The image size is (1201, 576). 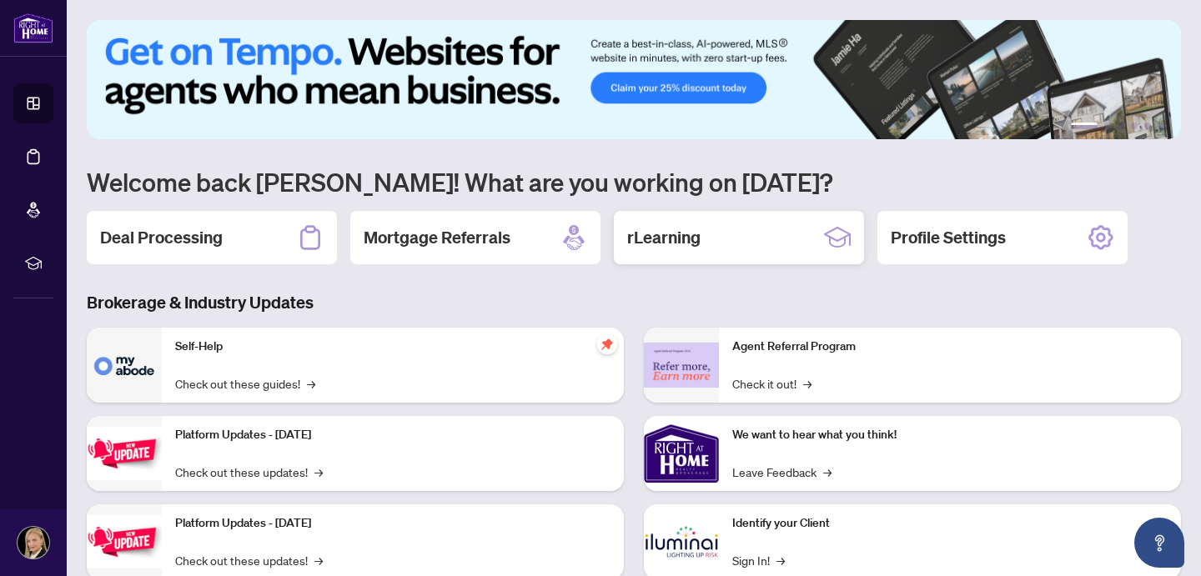 I want to click on p: We want to hear what you think!, so click(x=950, y=435).